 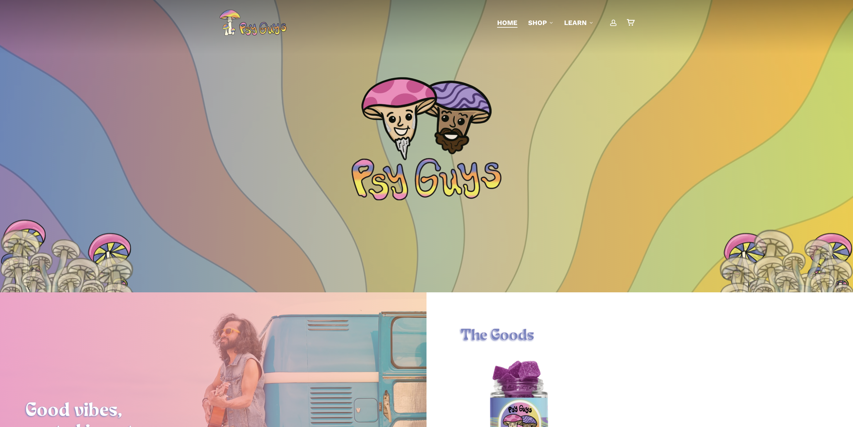 I want to click on a: Learn, so click(x=579, y=23).